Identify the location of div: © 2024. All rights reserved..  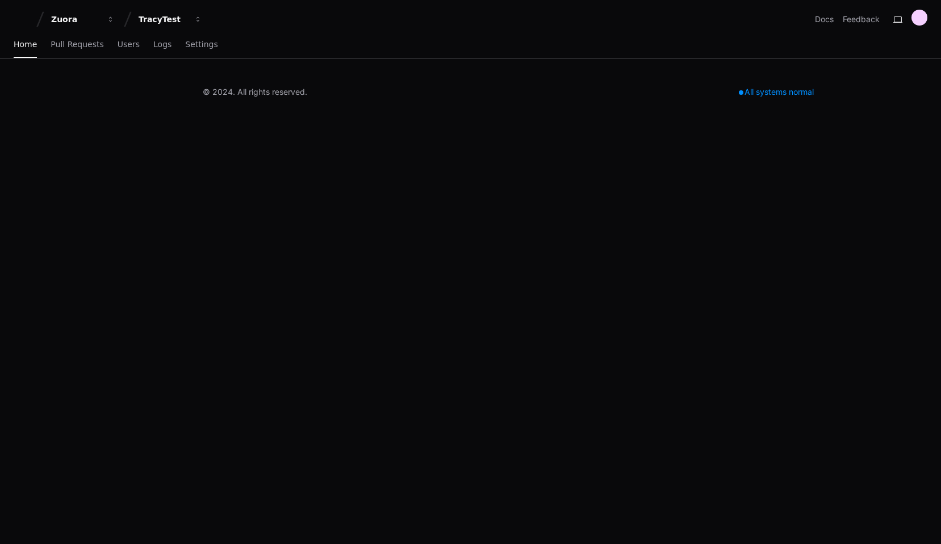
(255, 92).